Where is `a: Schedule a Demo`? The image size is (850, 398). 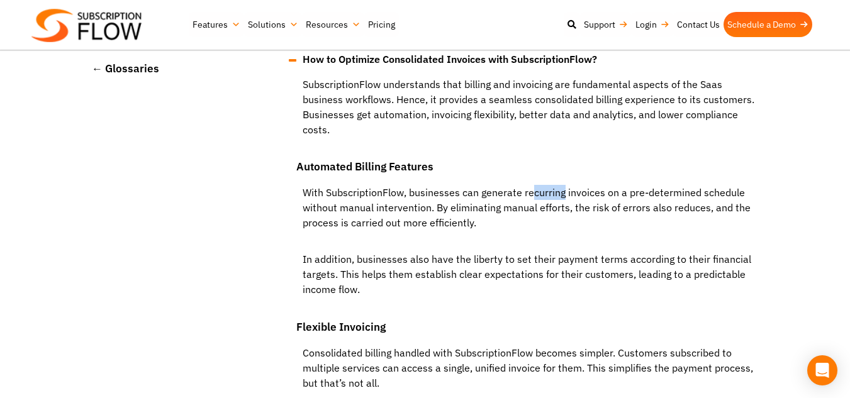 a: Schedule a Demo is located at coordinates (768, 25).